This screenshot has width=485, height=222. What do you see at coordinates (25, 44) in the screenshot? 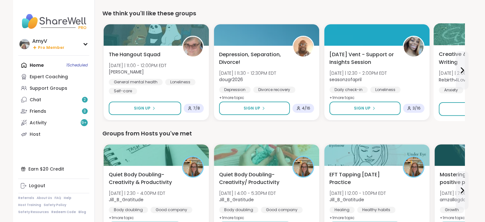
I see `img: AmyV` at bounding box center [25, 44].